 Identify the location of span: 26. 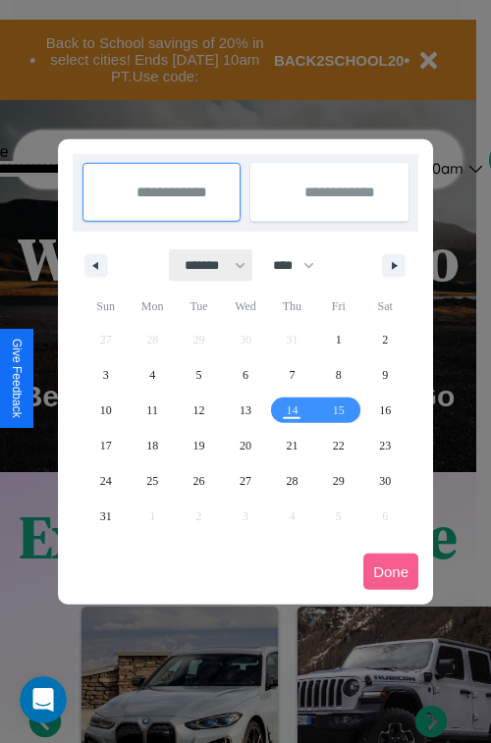
(199, 481).